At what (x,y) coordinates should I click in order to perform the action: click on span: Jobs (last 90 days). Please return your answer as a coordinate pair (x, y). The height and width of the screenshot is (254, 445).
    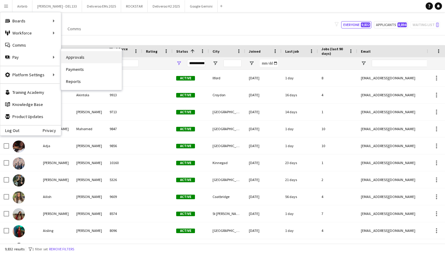
    Looking at the image, I should click on (334, 51).